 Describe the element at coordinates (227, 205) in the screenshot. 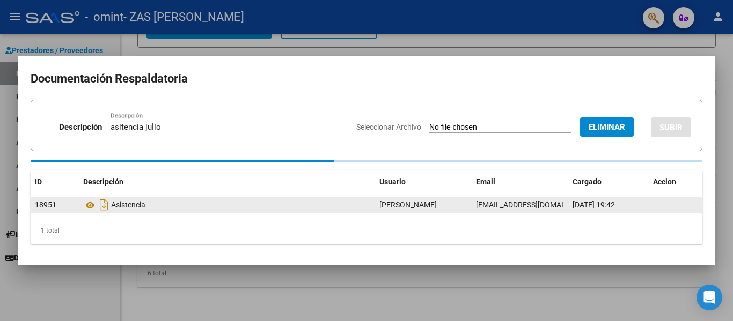

I see `div: Asistencia` at that location.